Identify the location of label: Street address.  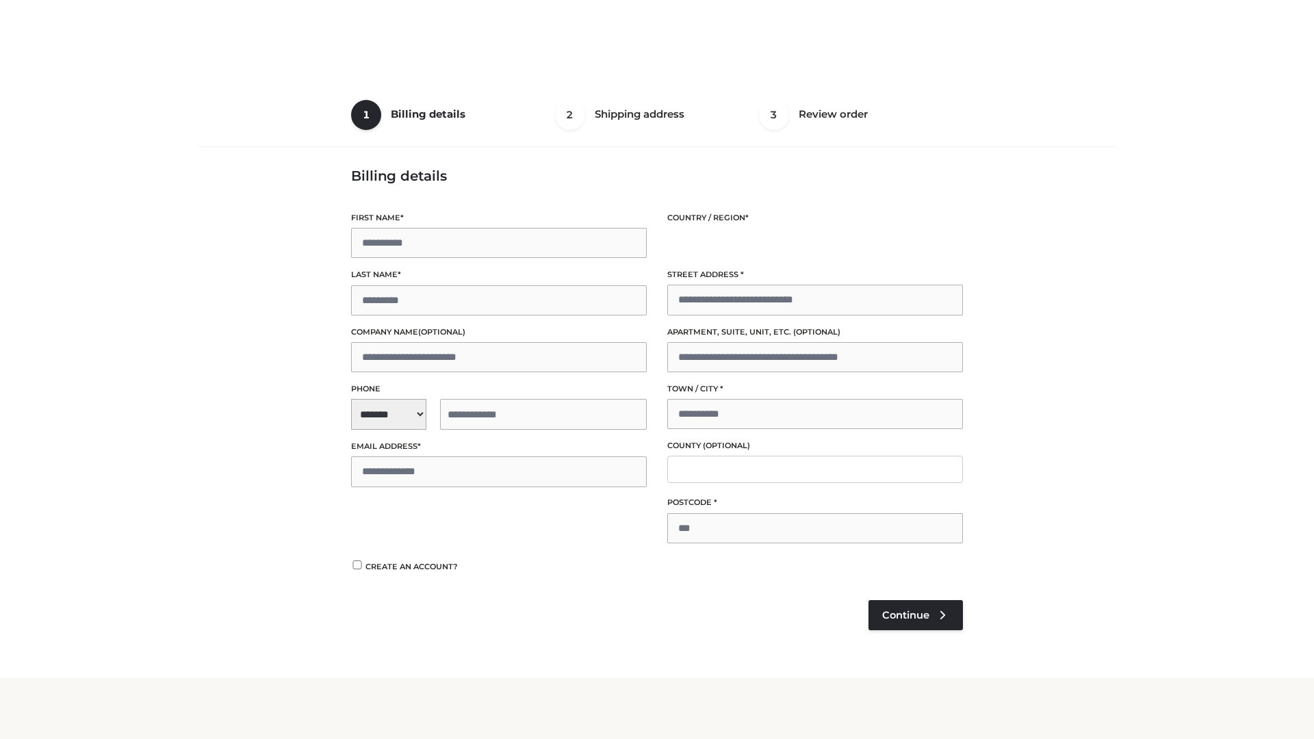
(815, 274).